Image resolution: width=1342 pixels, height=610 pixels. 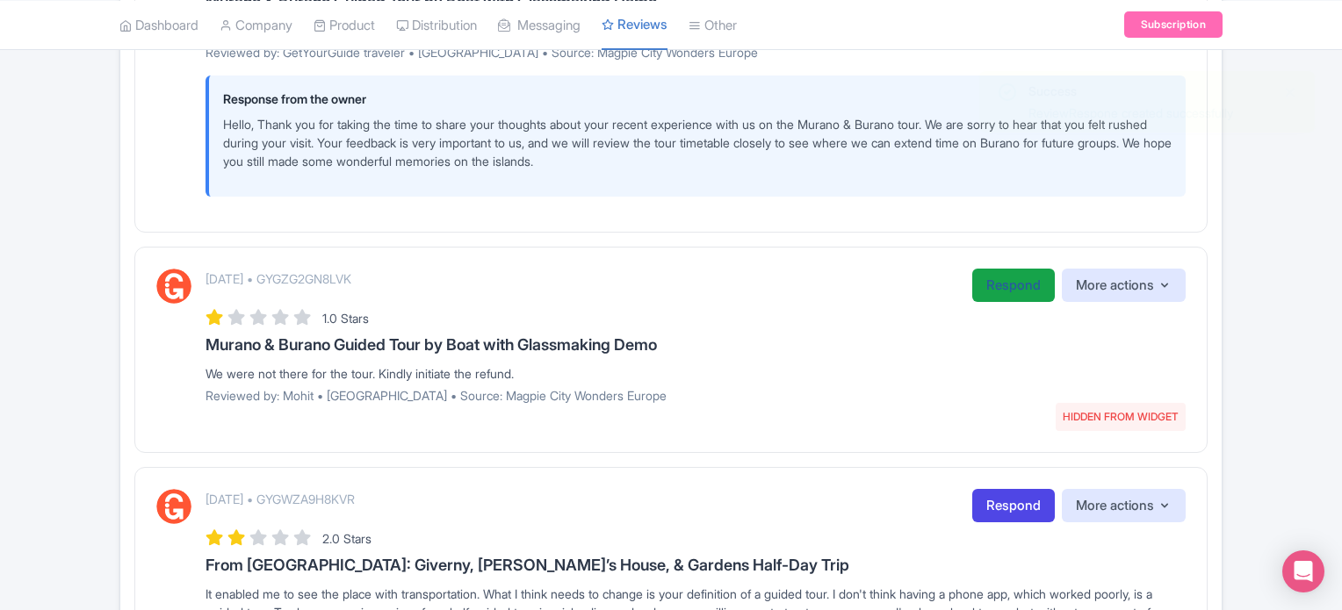 What do you see at coordinates (347, 538) in the screenshot?
I see `span: 2.0 Stars` at bounding box center [347, 538].